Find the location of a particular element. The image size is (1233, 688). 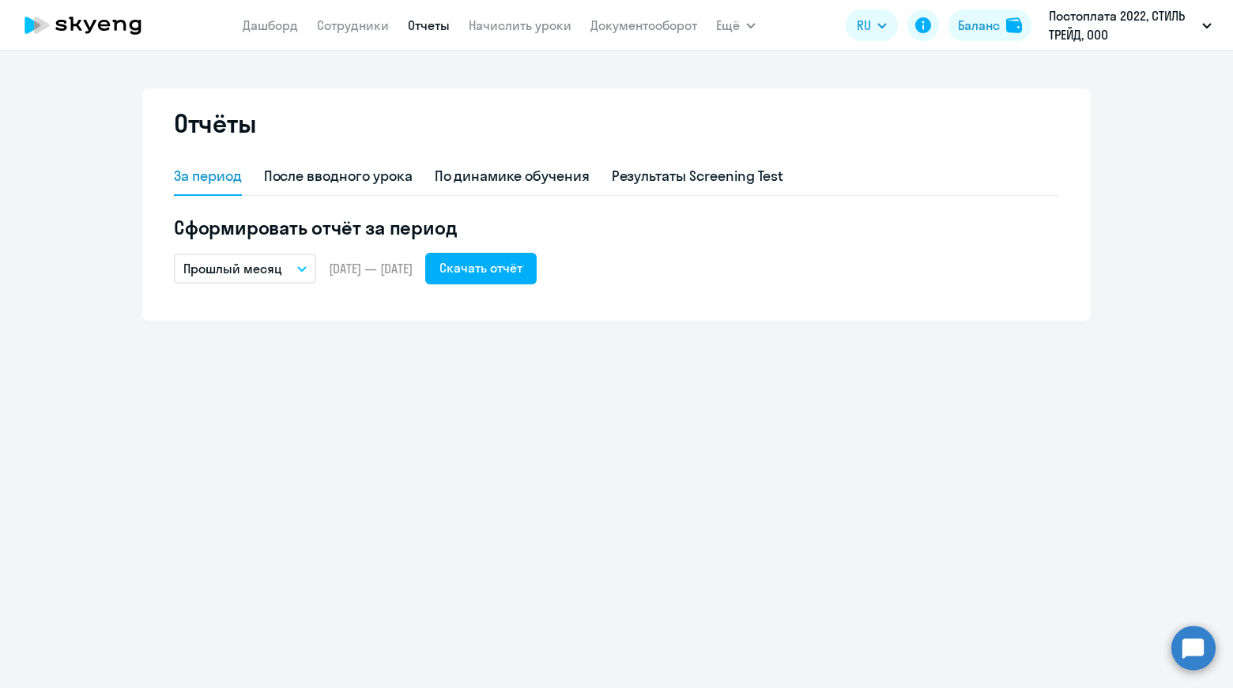

span: RU is located at coordinates (864, 25).